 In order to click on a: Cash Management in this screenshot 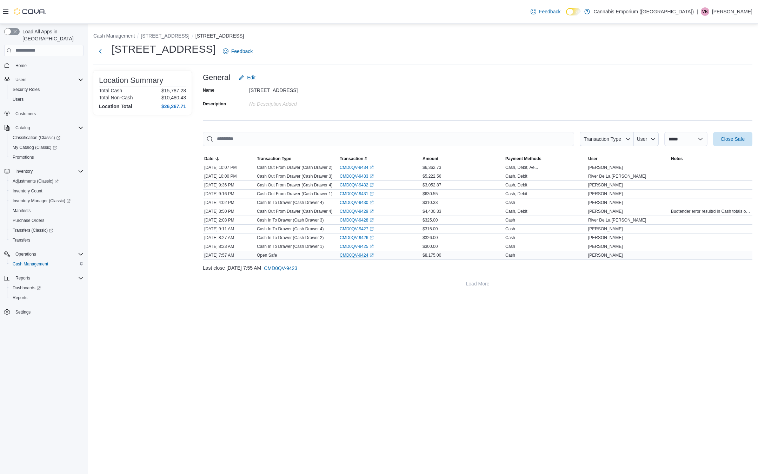, I will do `click(30, 264)`.